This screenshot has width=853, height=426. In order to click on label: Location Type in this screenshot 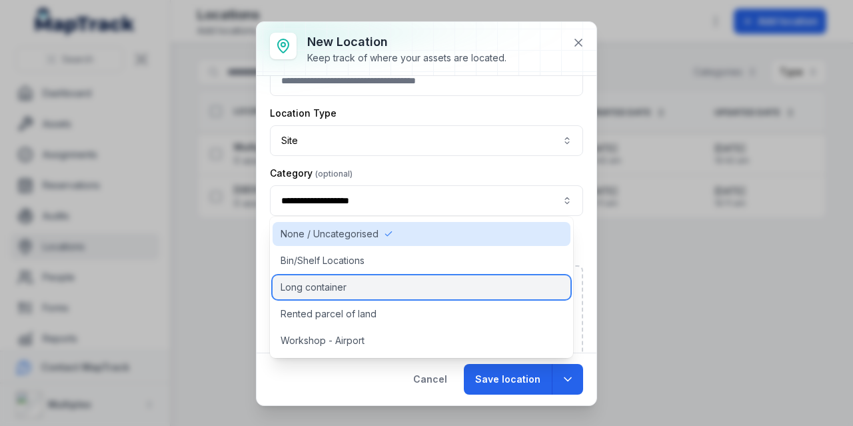, I will do `click(303, 113)`.